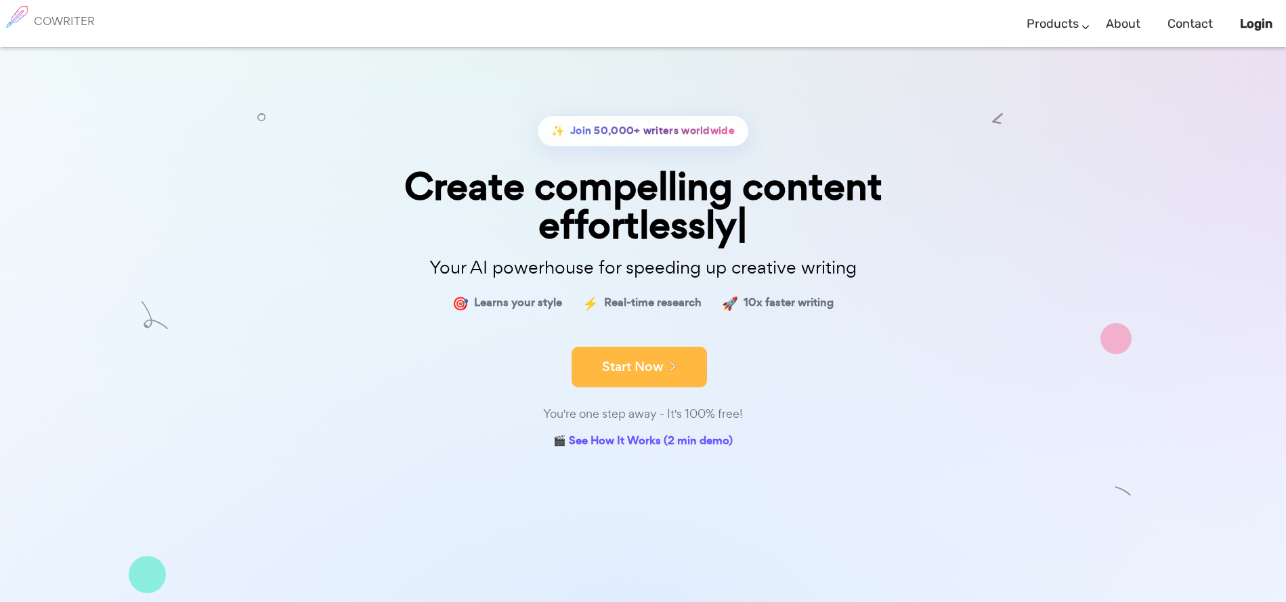 This screenshot has height=602, width=1286. What do you see at coordinates (652, 131) in the screenshot?
I see `span: Join 50,000+ writers worldwide` at bounding box center [652, 131].